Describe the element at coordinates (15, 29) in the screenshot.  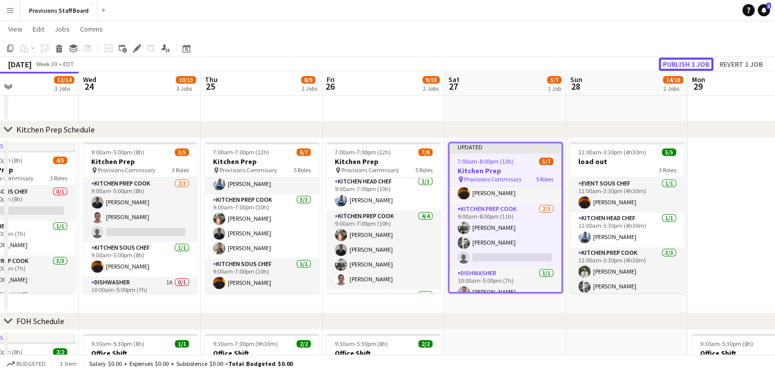
I see `a: View` at that location.